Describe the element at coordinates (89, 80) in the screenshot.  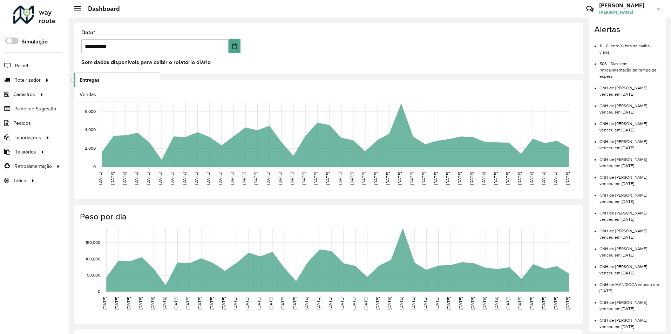
I see `span: Entregas` at that location.